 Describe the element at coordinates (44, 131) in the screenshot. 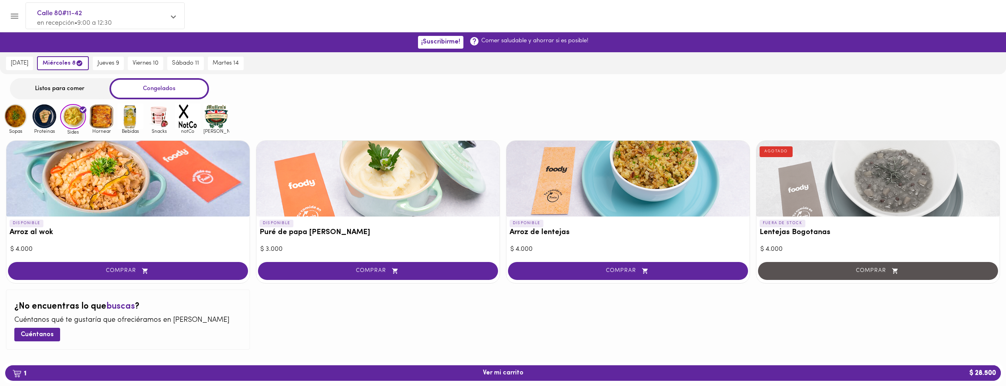

I see `span: Proteinas` at that location.